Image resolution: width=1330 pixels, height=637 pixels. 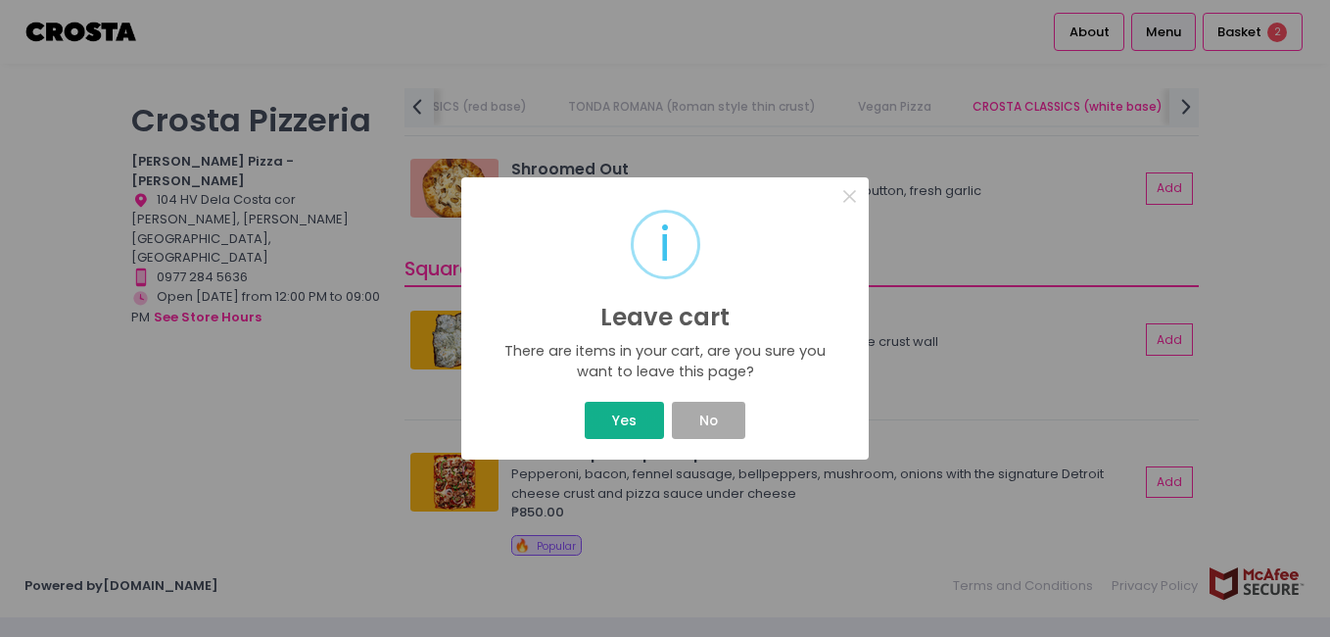 I want to click on h2: Leave cart, so click(x=665, y=316).